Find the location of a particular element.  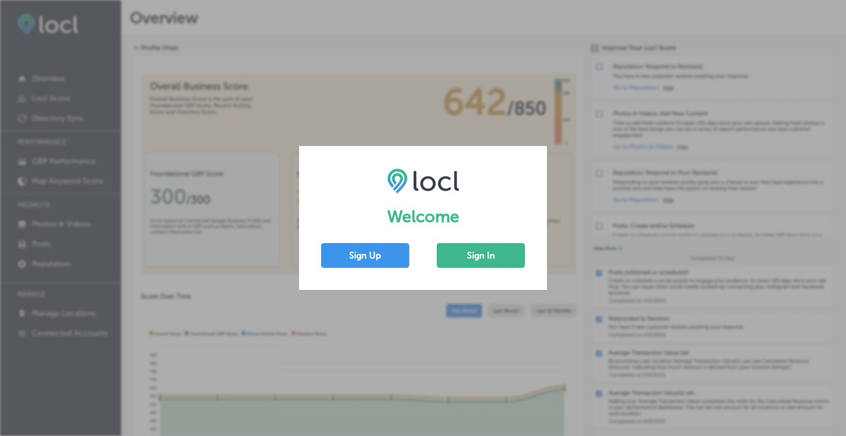

h1: Welcome is located at coordinates (423, 216).